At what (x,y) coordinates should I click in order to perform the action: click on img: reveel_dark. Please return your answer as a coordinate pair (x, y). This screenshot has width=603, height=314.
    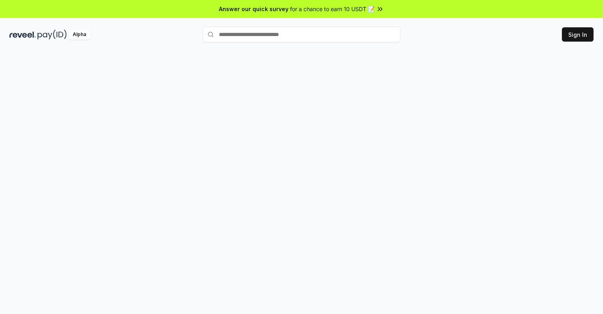
    Looking at the image, I should click on (23, 34).